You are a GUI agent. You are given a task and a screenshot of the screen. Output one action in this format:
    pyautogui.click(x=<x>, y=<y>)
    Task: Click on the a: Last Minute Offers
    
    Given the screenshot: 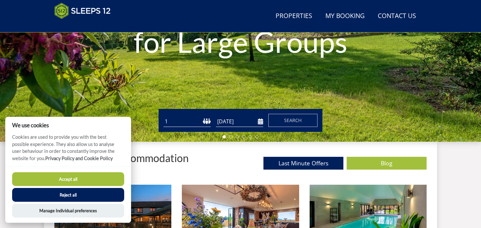 What is the action you would take?
    pyautogui.click(x=303, y=163)
    